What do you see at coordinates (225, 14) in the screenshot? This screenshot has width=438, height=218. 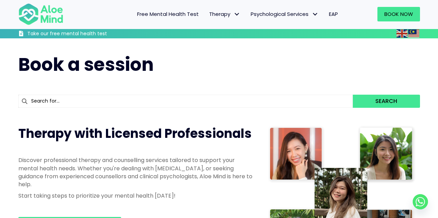 I see `a: TherapyTherapy: submenu` at bounding box center [225, 14].